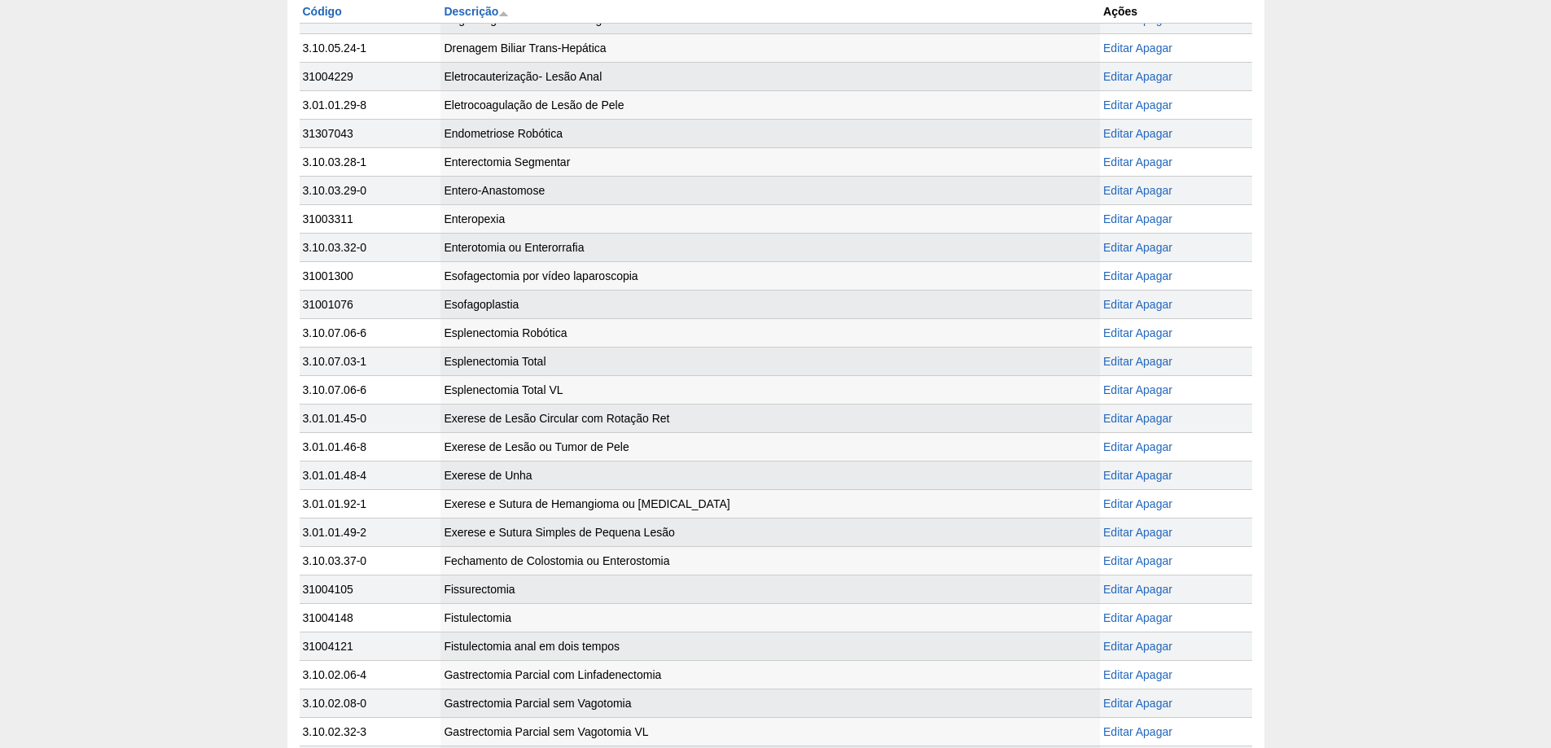 The image size is (1551, 748). I want to click on td: Exerese de Lesão ou Tumor de Pele, so click(770, 446).